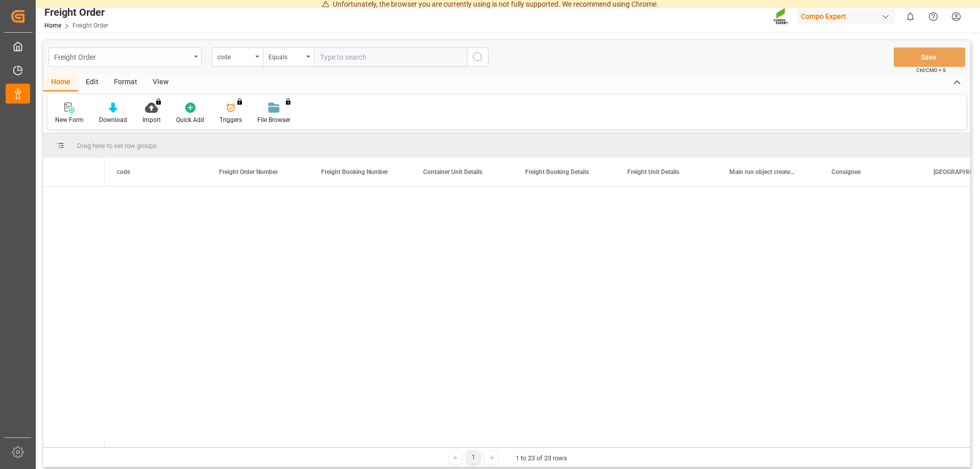 The width and height of the screenshot is (980, 469). What do you see at coordinates (541, 458) in the screenshot?
I see `div: 1 to 23 of 23 rows` at bounding box center [541, 458].